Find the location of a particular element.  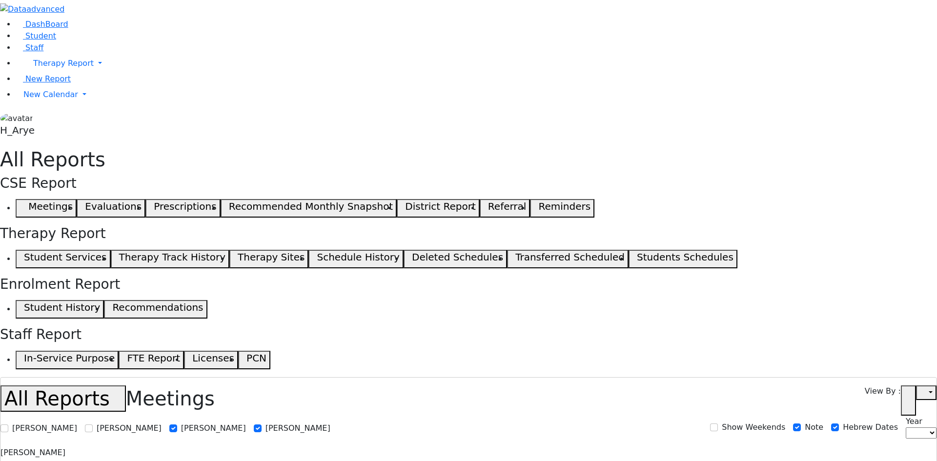

span: Staff is located at coordinates (34, 47).